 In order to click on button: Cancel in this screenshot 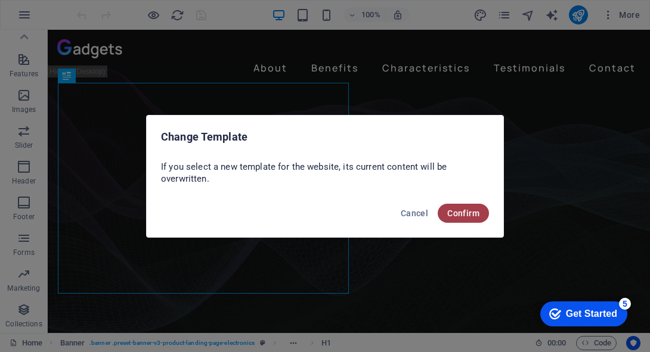, I will do `click(414, 213)`.